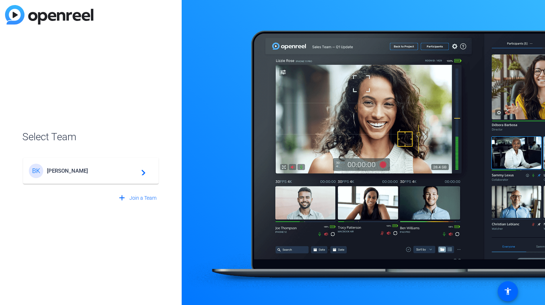 Image resolution: width=545 pixels, height=305 pixels. What do you see at coordinates (137, 198) in the screenshot?
I see `button: Join a Team` at bounding box center [137, 198].